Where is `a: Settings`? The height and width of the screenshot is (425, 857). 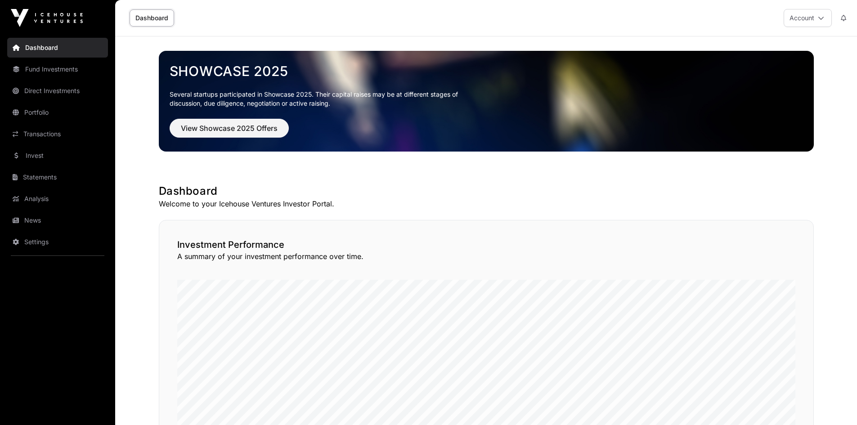 a: Settings is located at coordinates (58, 242).